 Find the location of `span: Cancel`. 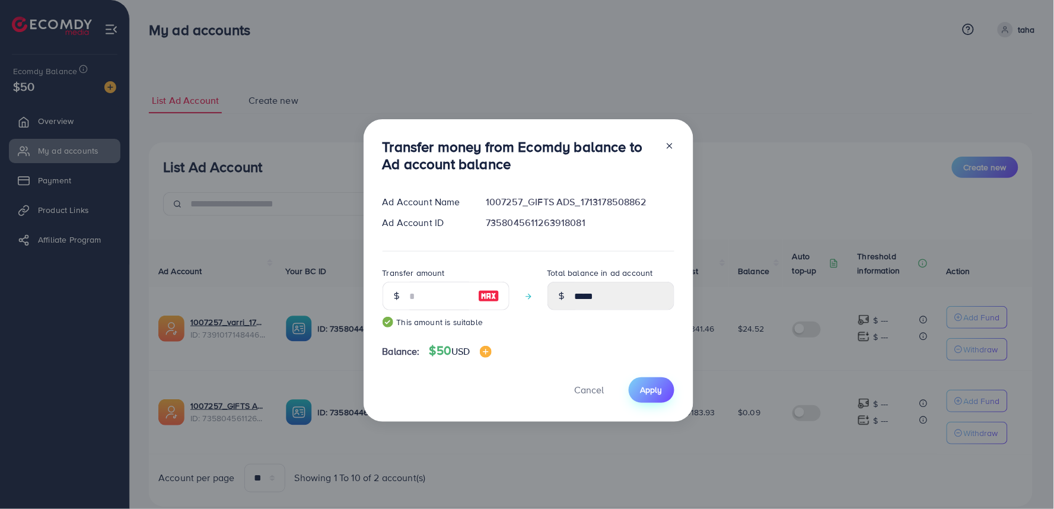

span: Cancel is located at coordinates (590, 390).